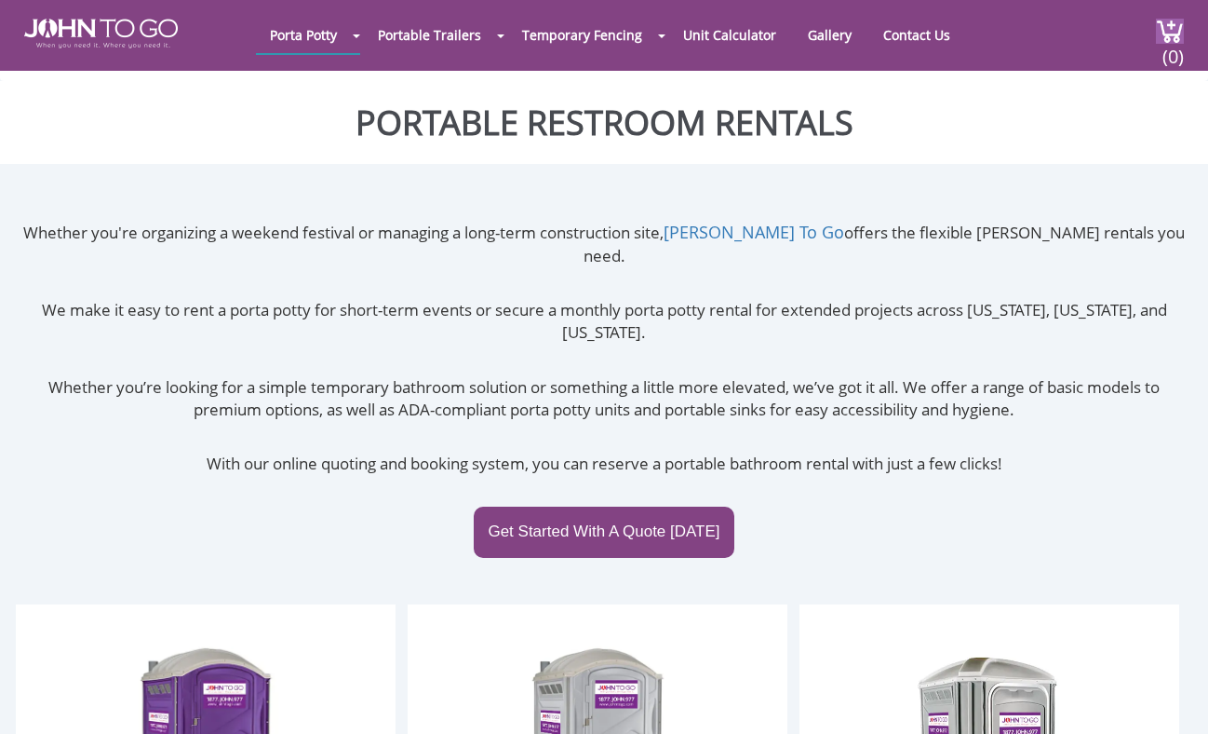 Image resolution: width=1208 pixels, height=734 pixels. I want to click on a: Temporary Fencing, so click(582, 34).